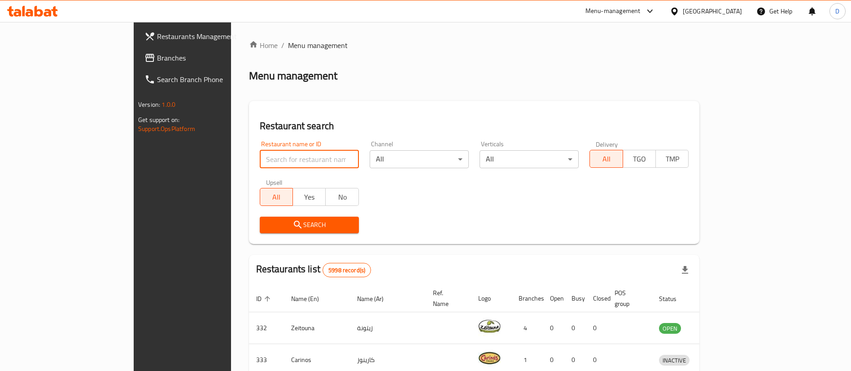  Describe the element at coordinates (670, 329) in the screenshot. I see `span: OPEN` at that location.